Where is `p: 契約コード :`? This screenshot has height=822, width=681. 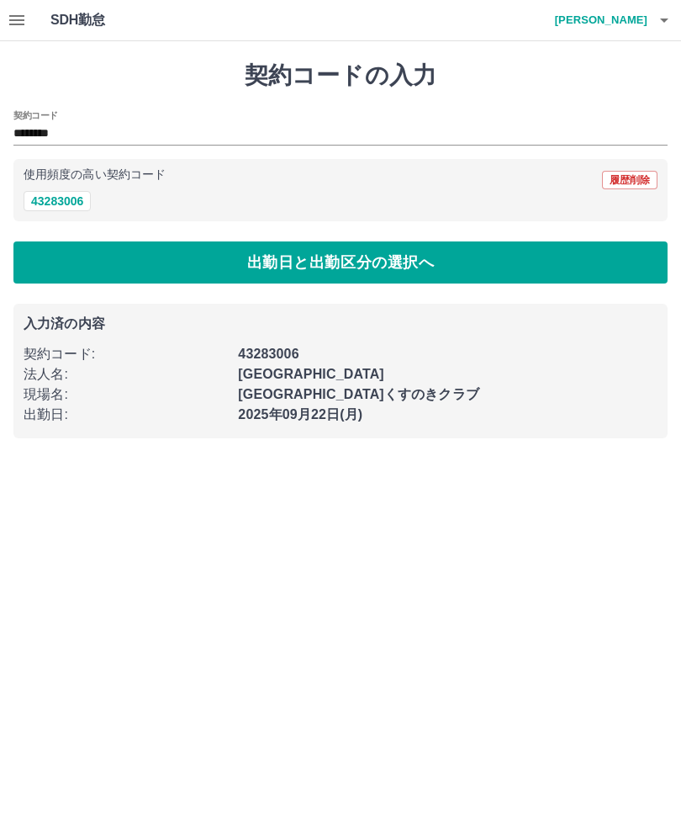 p: 契約コード : is located at coordinates (125, 354).